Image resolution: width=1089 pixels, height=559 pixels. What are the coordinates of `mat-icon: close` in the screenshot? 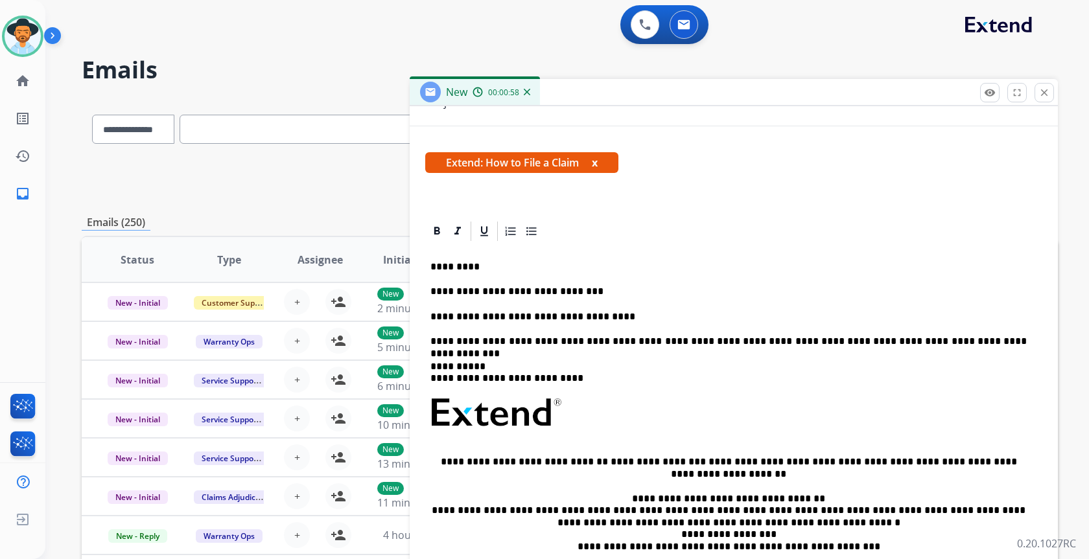 It's located at (1044, 93).